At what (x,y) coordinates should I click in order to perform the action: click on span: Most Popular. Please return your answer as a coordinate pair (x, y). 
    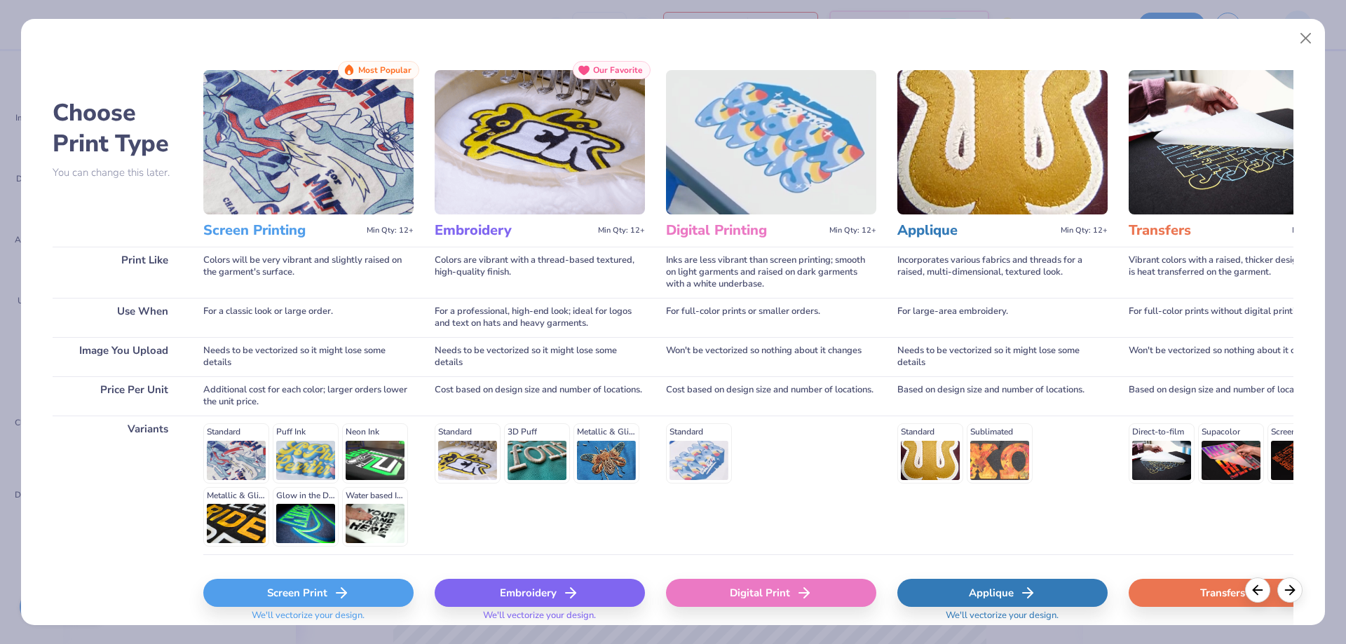
    Looking at the image, I should click on (385, 70).